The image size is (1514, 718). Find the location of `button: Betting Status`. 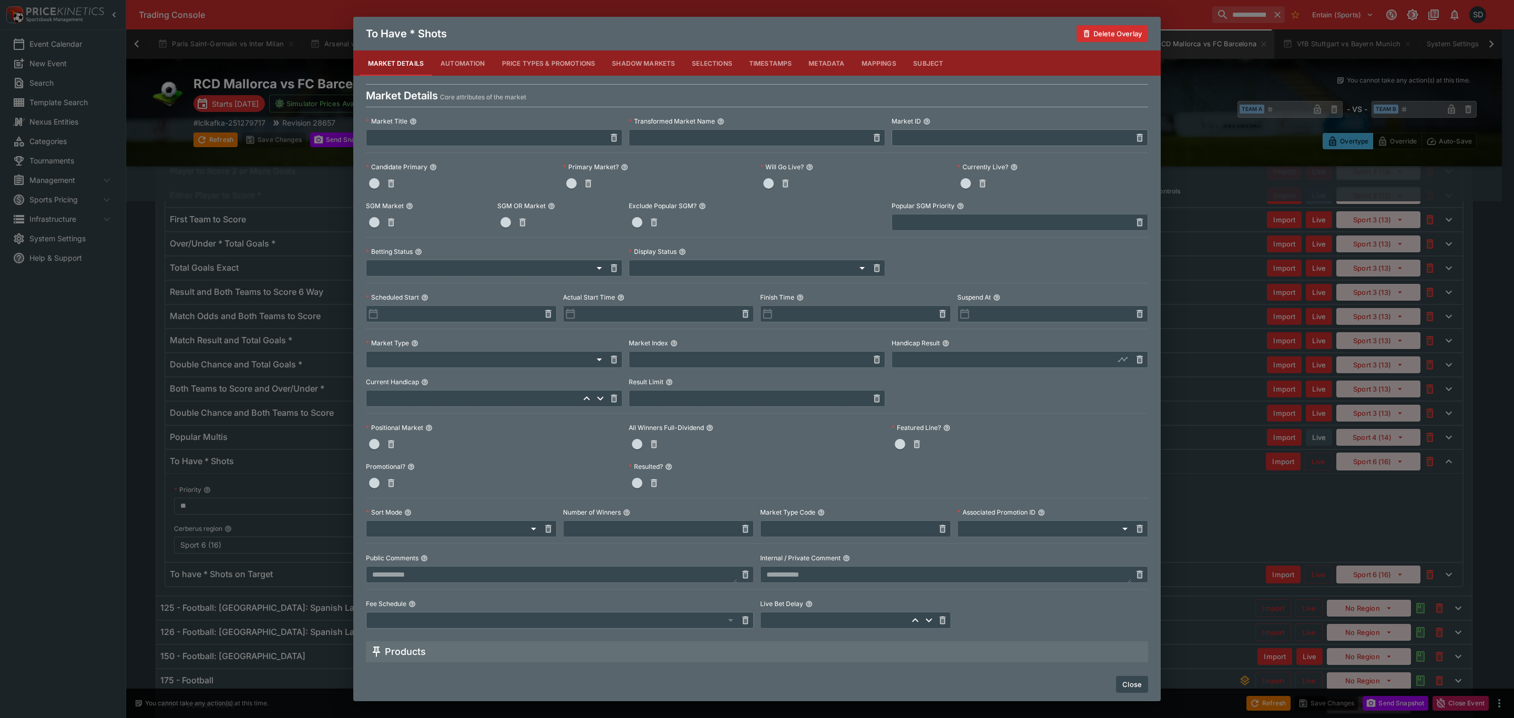

button: Betting Status is located at coordinates (418, 252).